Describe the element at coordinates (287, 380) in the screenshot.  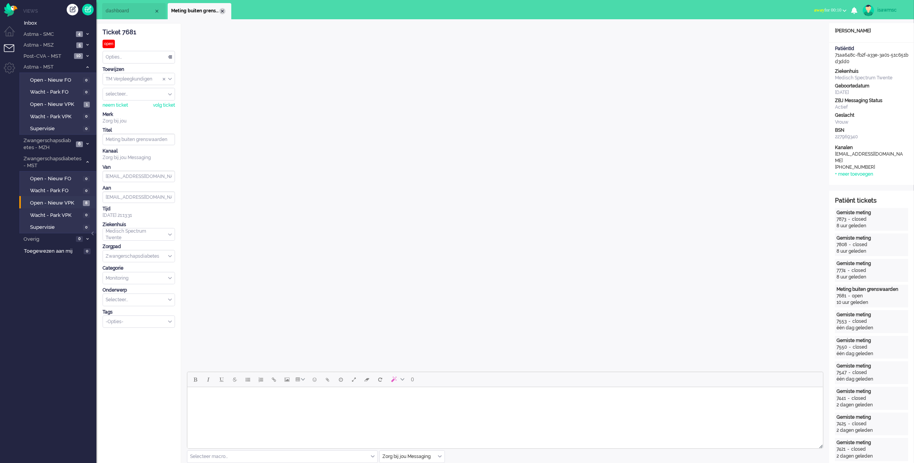
I see `button: Insert/edit image` at that location.